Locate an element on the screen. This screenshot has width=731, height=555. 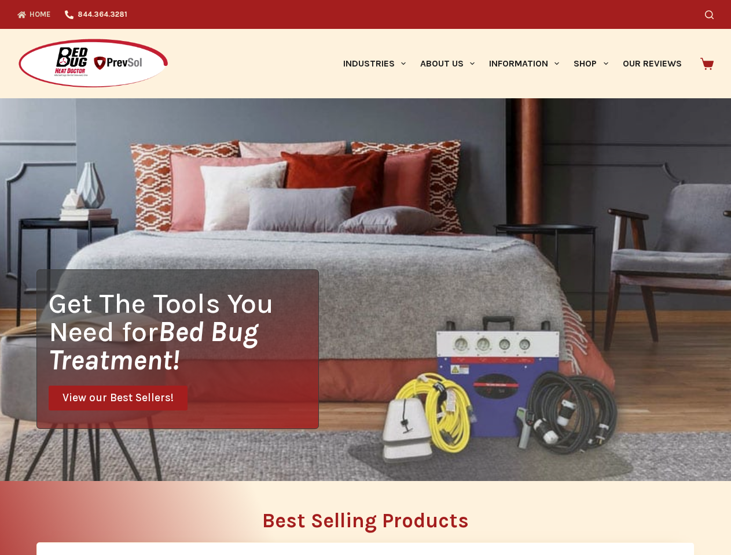
h2: Best Selling Products is located at coordinates (365, 521).